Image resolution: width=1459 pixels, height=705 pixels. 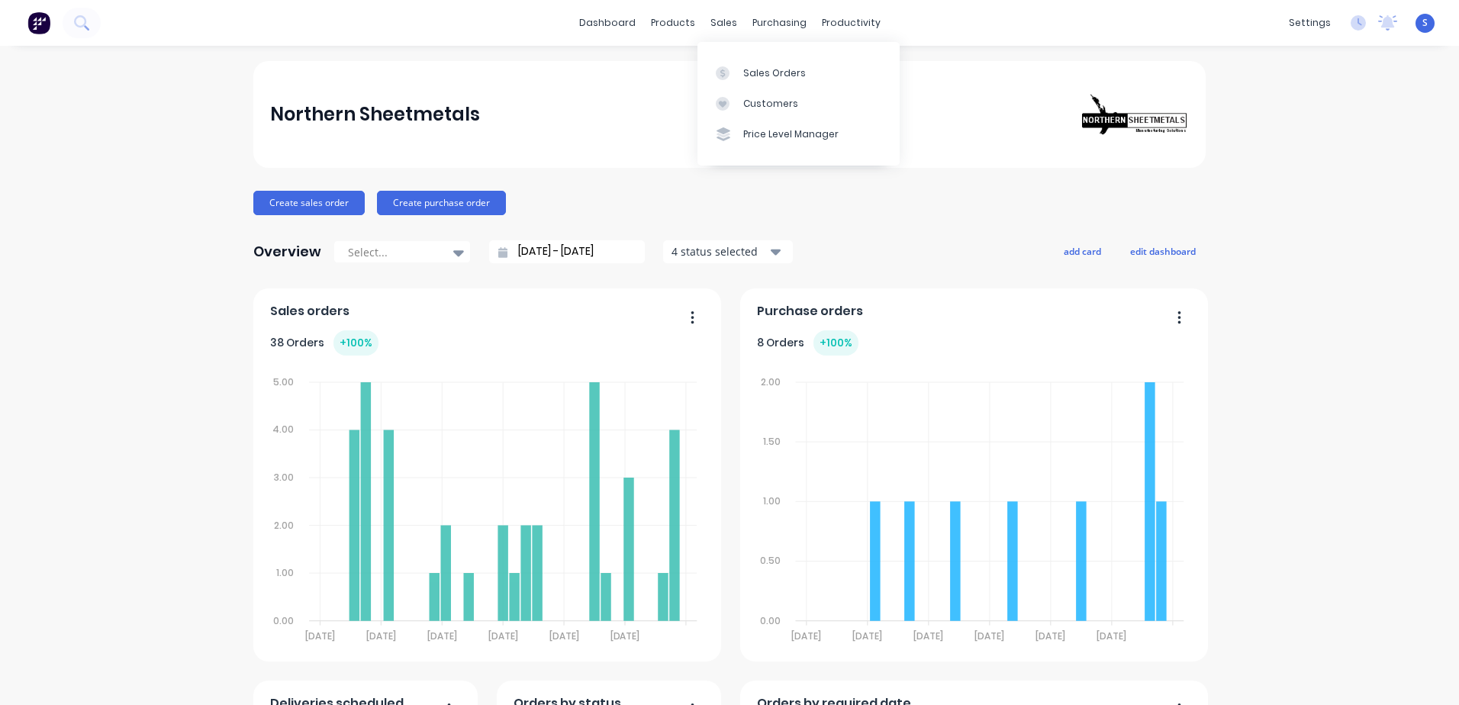 I want to click on div: Northern Sheetmetals, so click(x=375, y=114).